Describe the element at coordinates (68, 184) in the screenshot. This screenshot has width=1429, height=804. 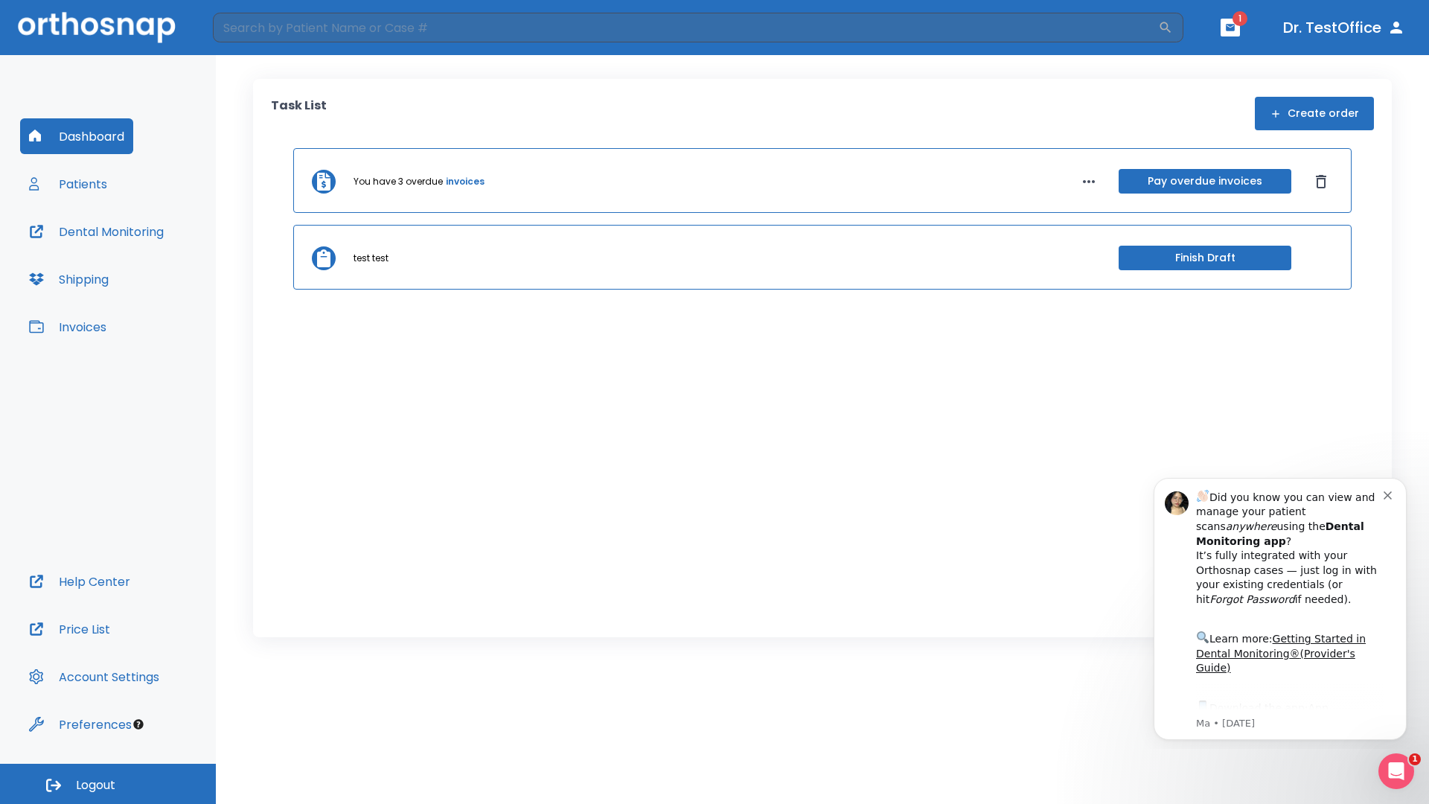
I see `button: Patients` at that location.